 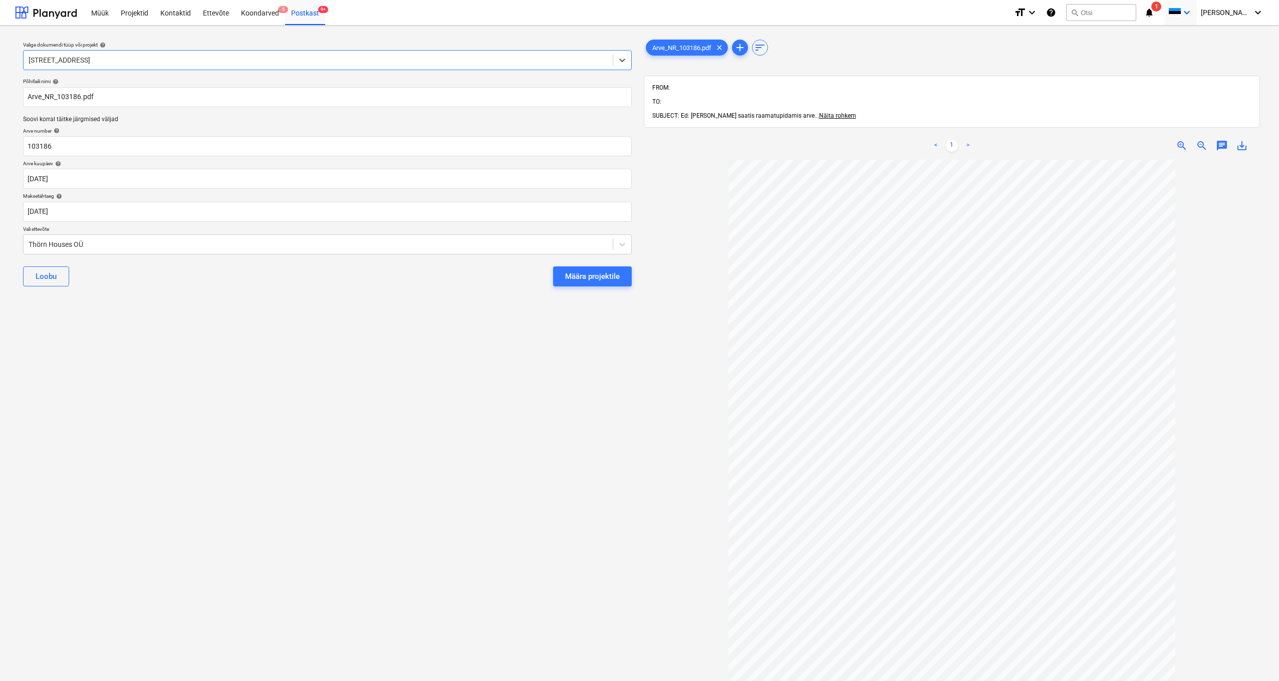 What do you see at coordinates (1149, 13) in the screenshot?
I see `i: notifications` at bounding box center [1149, 13].